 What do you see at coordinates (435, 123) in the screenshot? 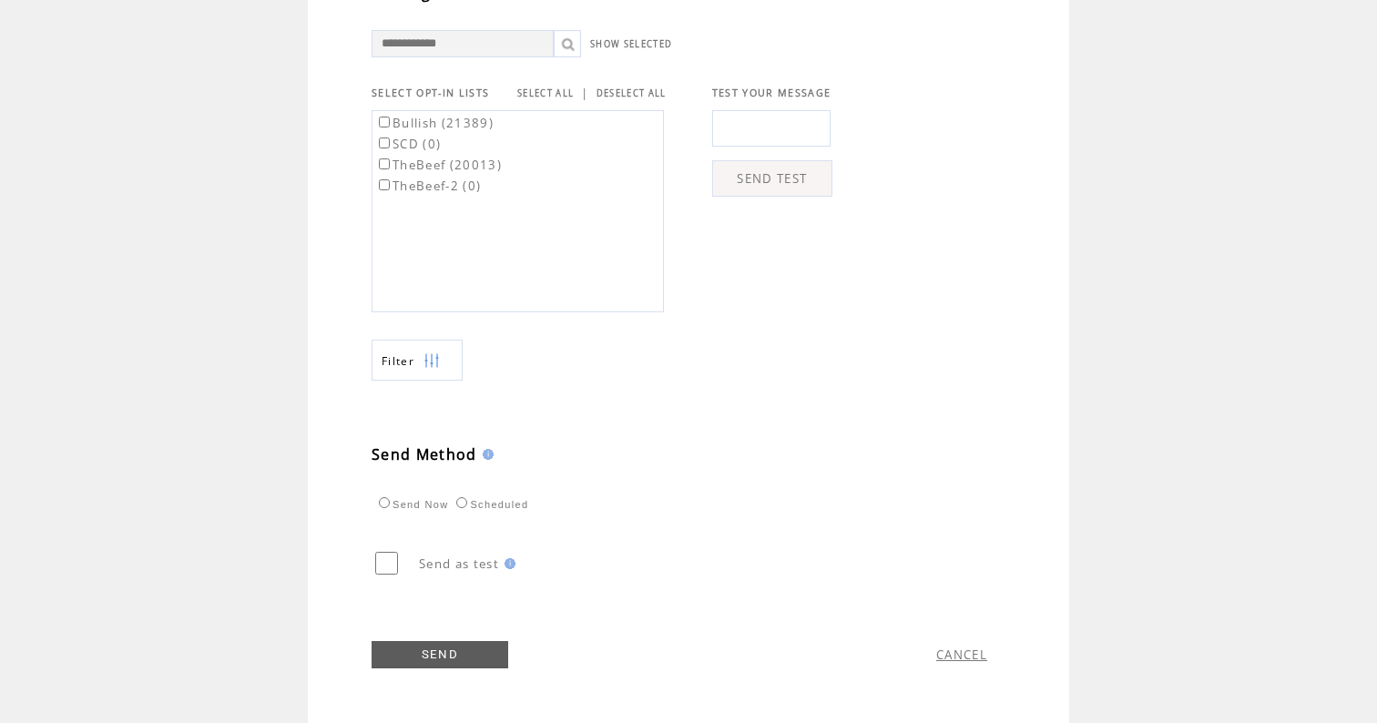
I see `label: Bullish (21389)` at bounding box center [435, 123].